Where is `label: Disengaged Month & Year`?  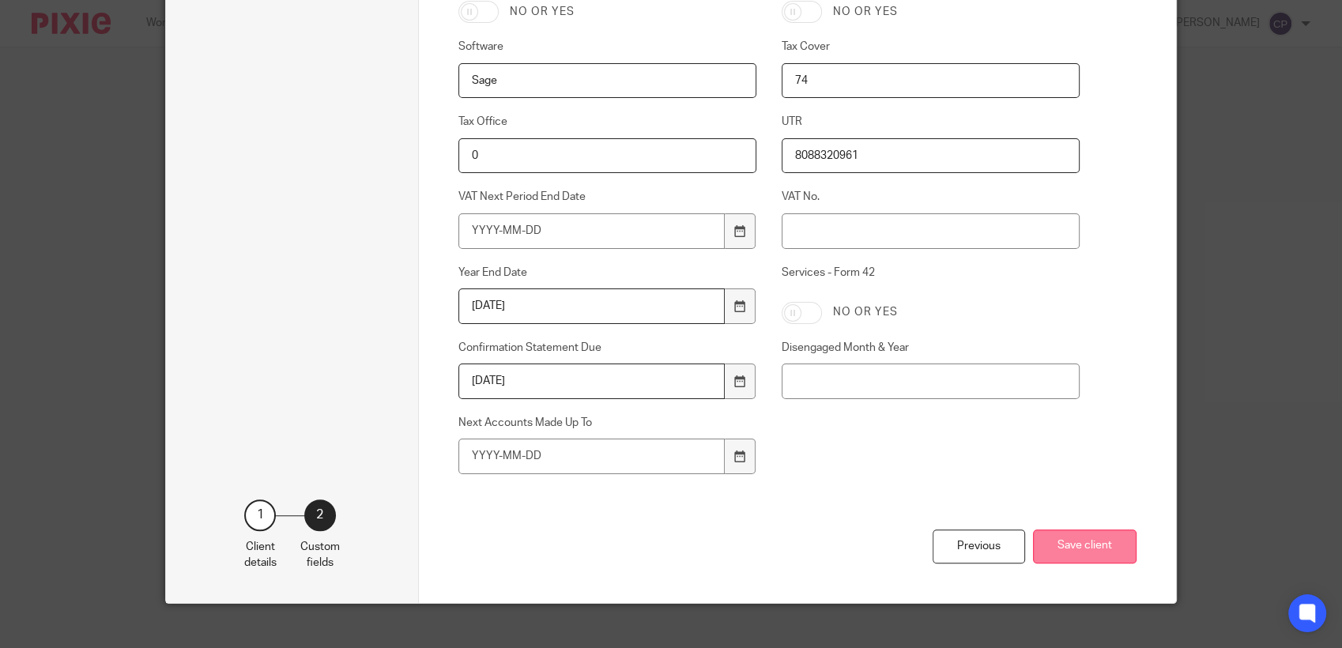
label: Disengaged Month & Year is located at coordinates (931, 348).